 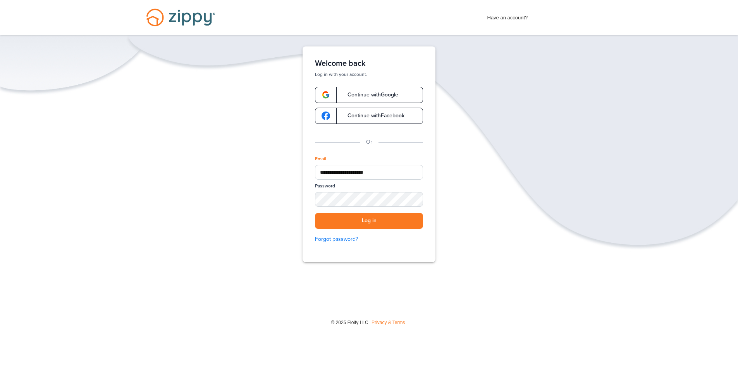 I want to click on a: google-logoContinue withFacebook, so click(x=369, y=116).